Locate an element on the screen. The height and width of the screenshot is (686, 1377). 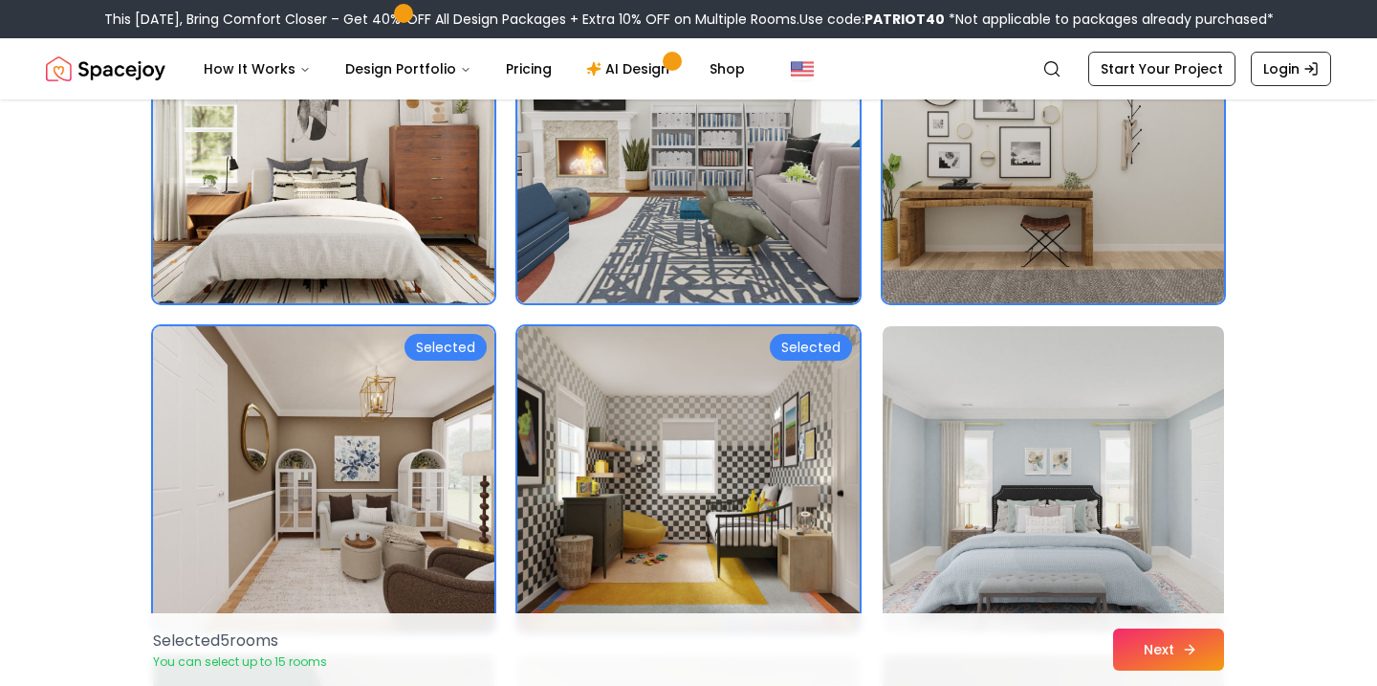
img: Spacejoy Logo is located at coordinates (105, 69).